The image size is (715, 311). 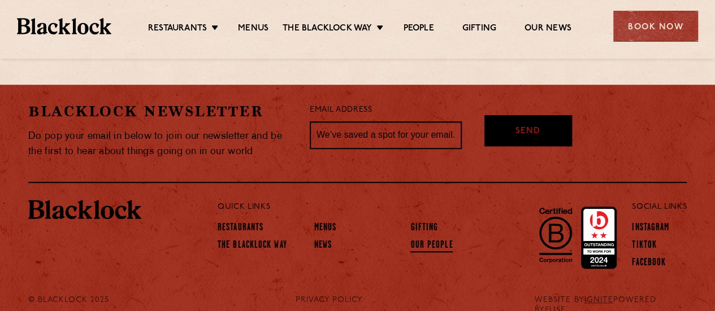 What do you see at coordinates (644, 246) in the screenshot?
I see `a: TikTok` at bounding box center [644, 246].